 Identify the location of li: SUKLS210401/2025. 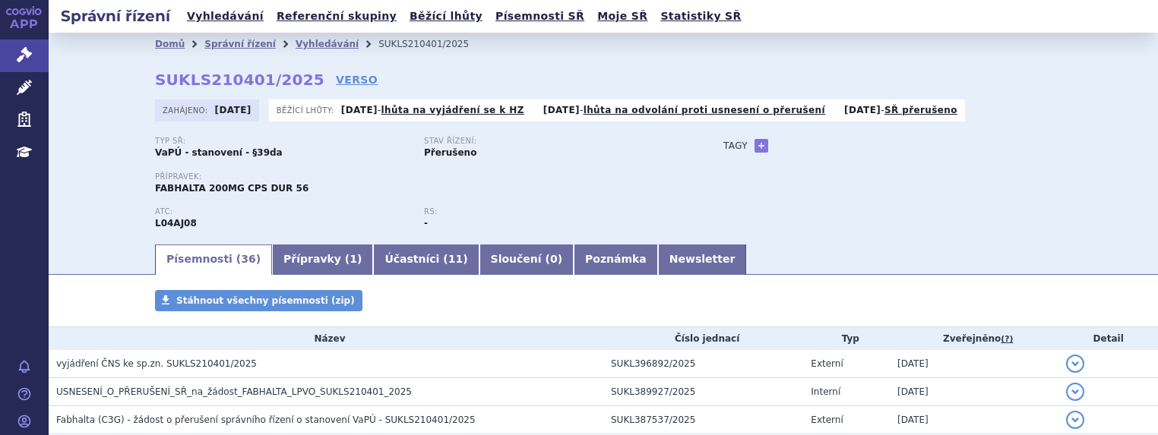
(433, 44).